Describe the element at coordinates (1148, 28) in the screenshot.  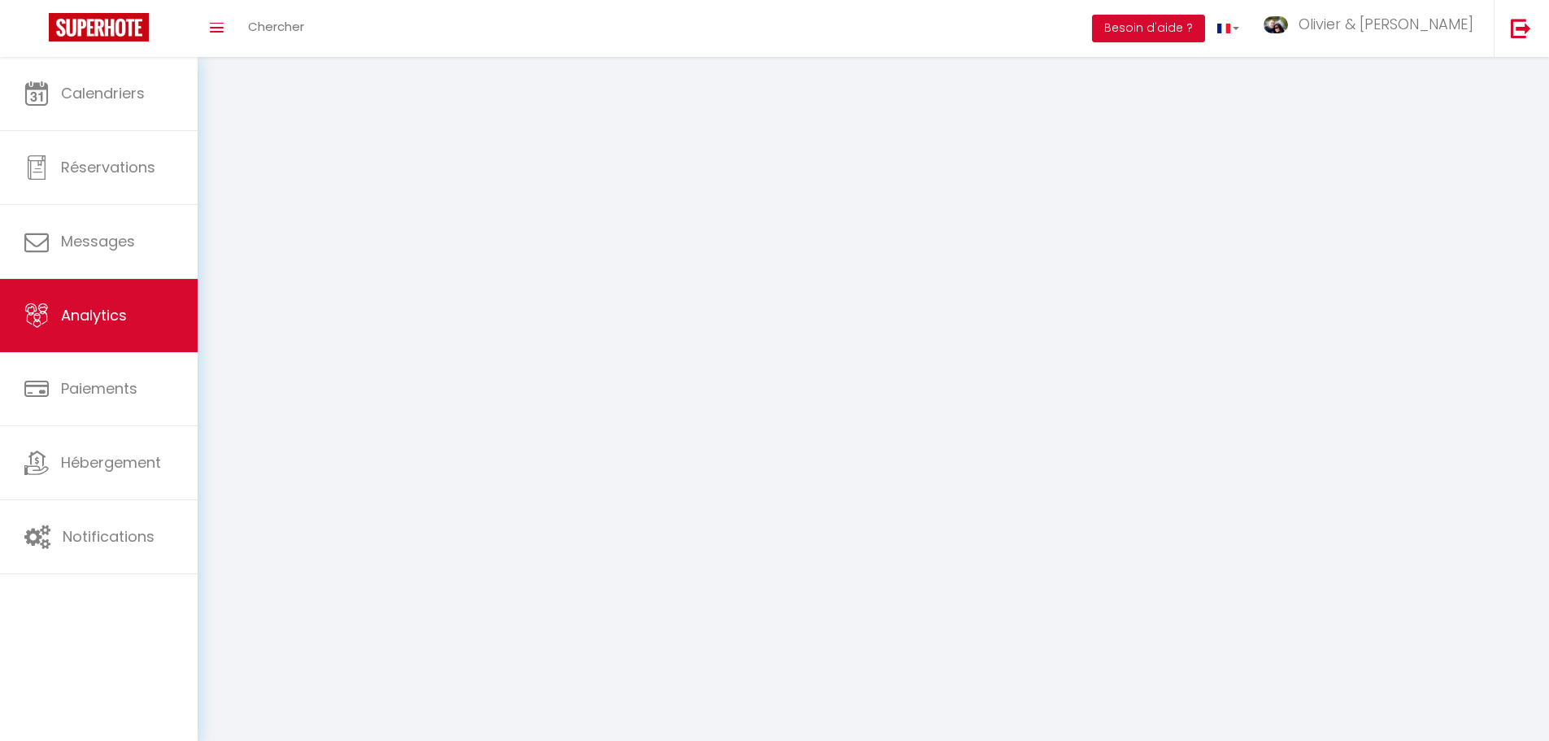
I see `button: Besoin d'aide ?` at that location.